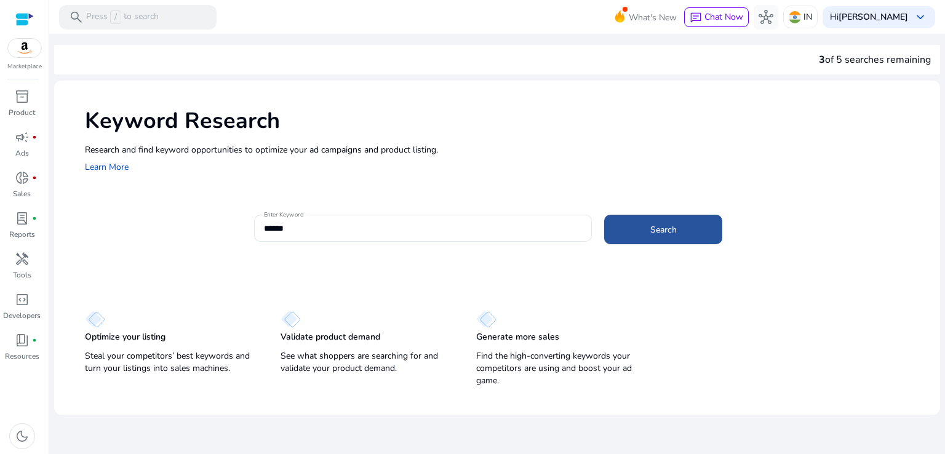  Describe the element at coordinates (653, 17) in the screenshot. I see `span: What's New` at that location.